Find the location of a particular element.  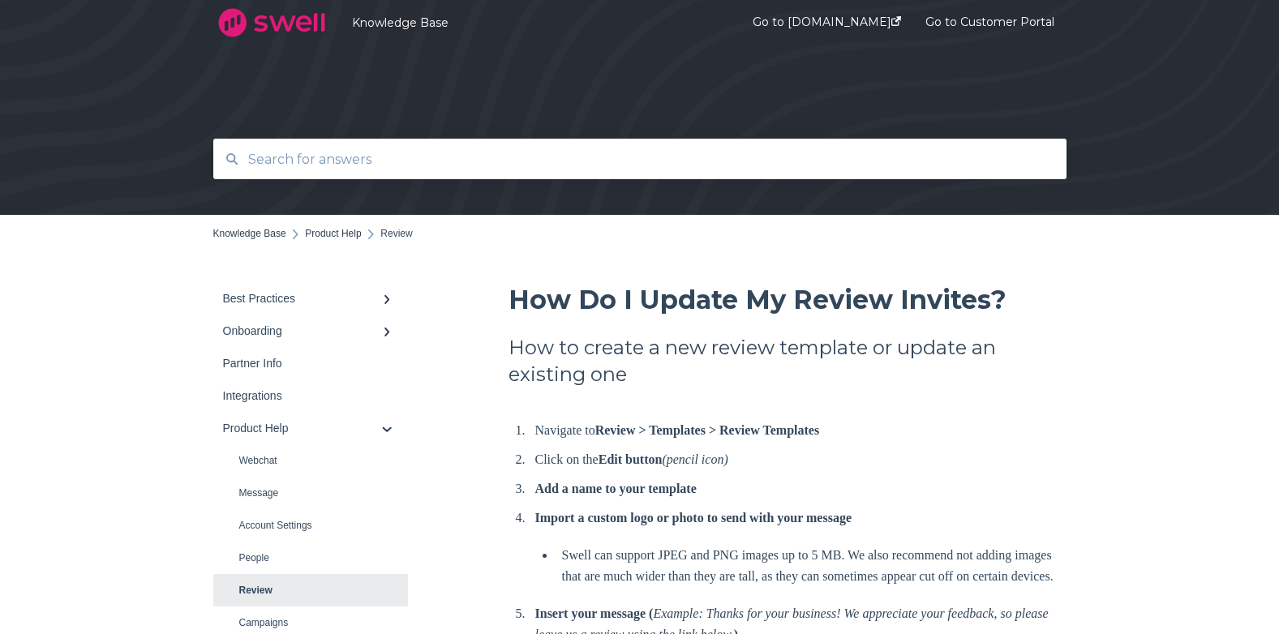

p: Click on the is located at coordinates (801, 460).